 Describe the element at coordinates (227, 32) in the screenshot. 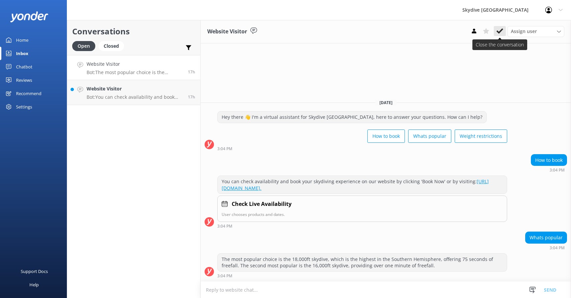

I see `h3: Website Visitor` at that location.